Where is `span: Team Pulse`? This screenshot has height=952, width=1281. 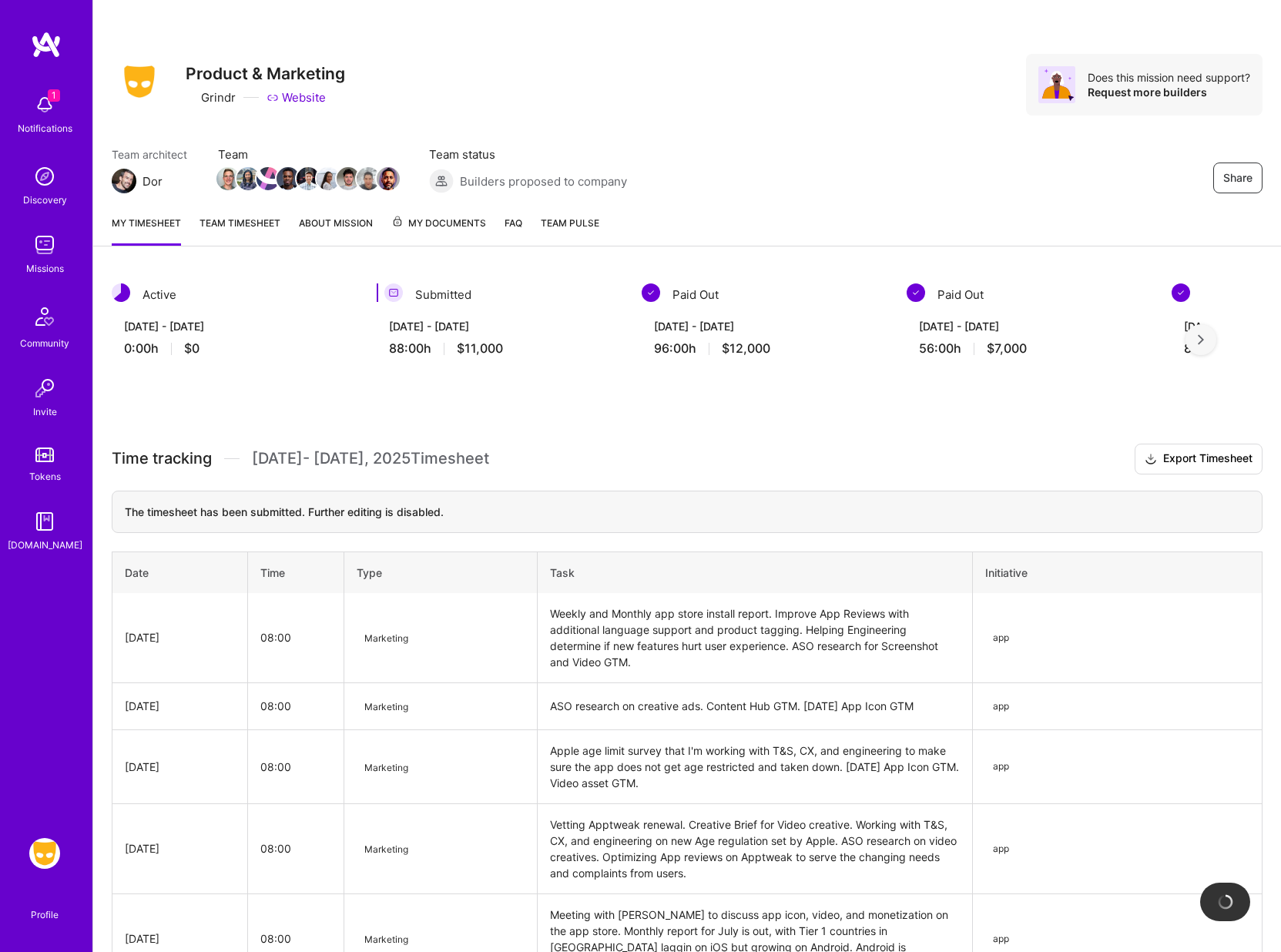 span: Team Pulse is located at coordinates (570, 222).